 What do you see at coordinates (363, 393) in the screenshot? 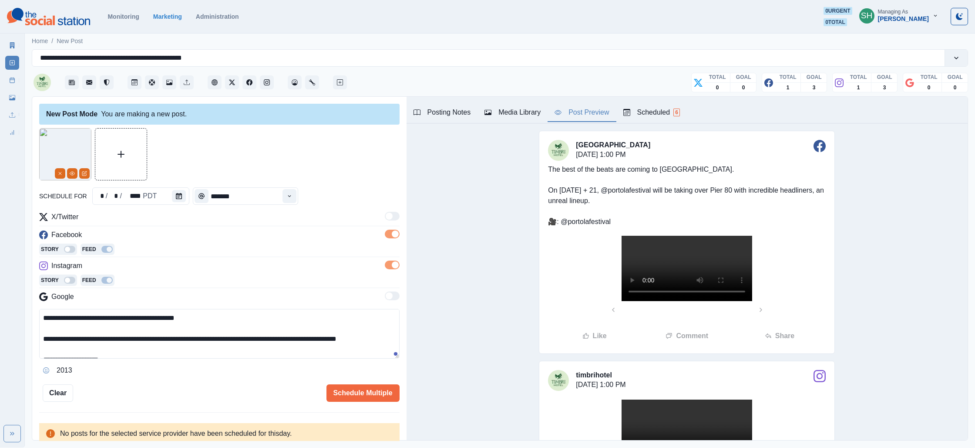
I see `button: Schedule Multiple` at bounding box center [363, 393].